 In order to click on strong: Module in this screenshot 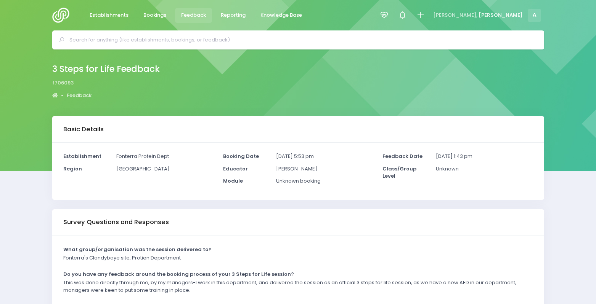, I will do `click(233, 181)`.